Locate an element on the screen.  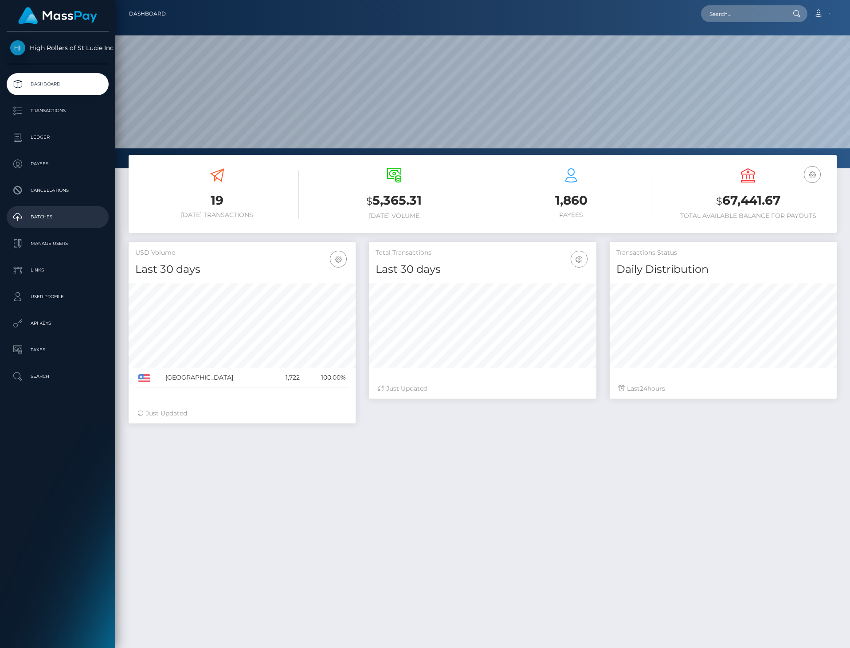
p: Transactions is located at coordinates (58, 111).